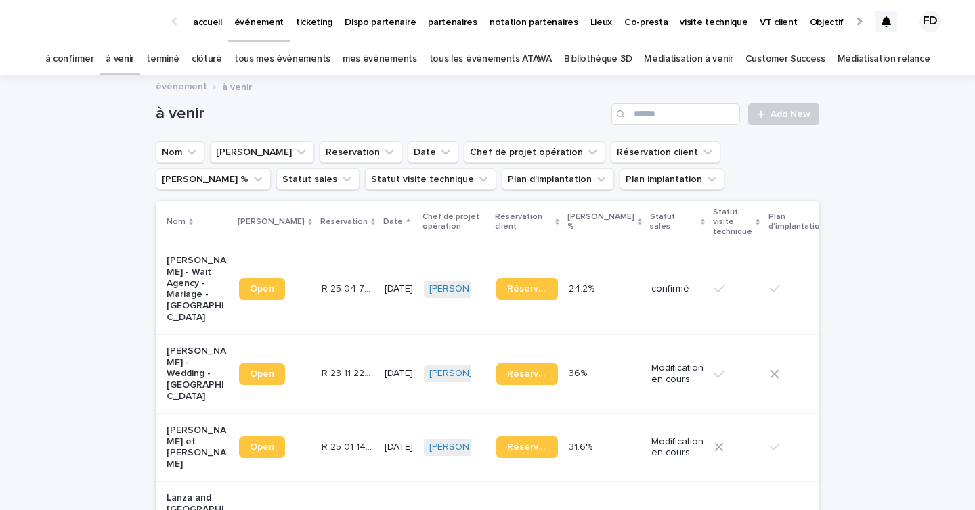 The height and width of the screenshot is (510, 975). Describe the element at coordinates (666, 152) in the screenshot. I see `button: Réservation client` at that location.